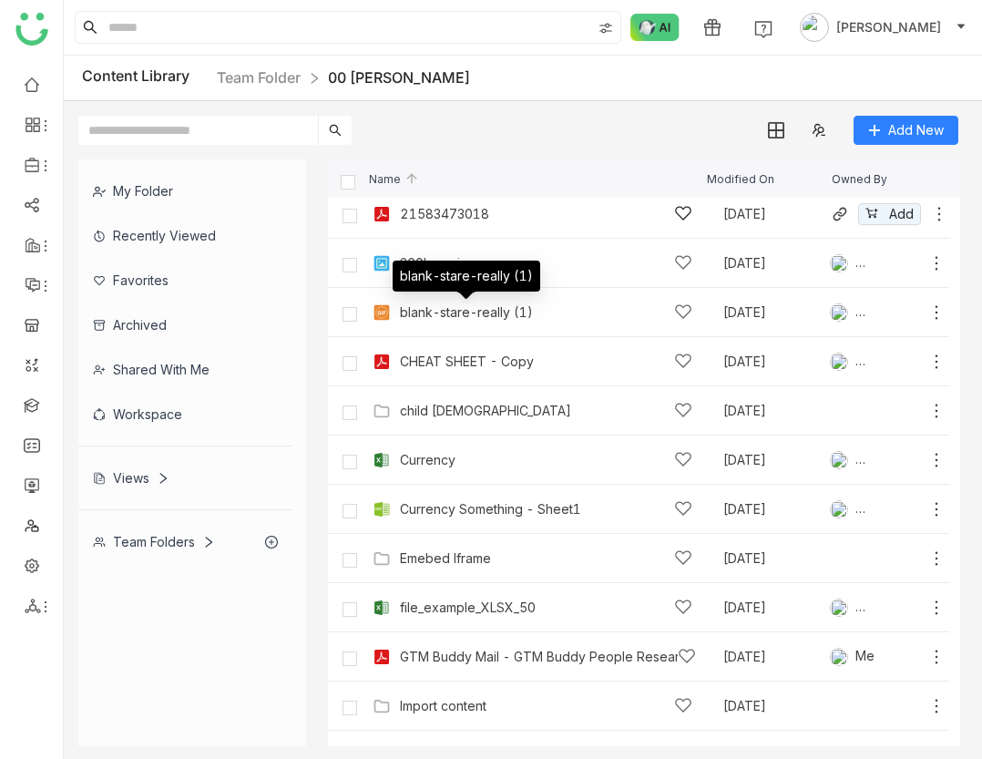 This screenshot has height=759, width=982. Describe the element at coordinates (259, 77) in the screenshot. I see `a: Team Folder` at that location.